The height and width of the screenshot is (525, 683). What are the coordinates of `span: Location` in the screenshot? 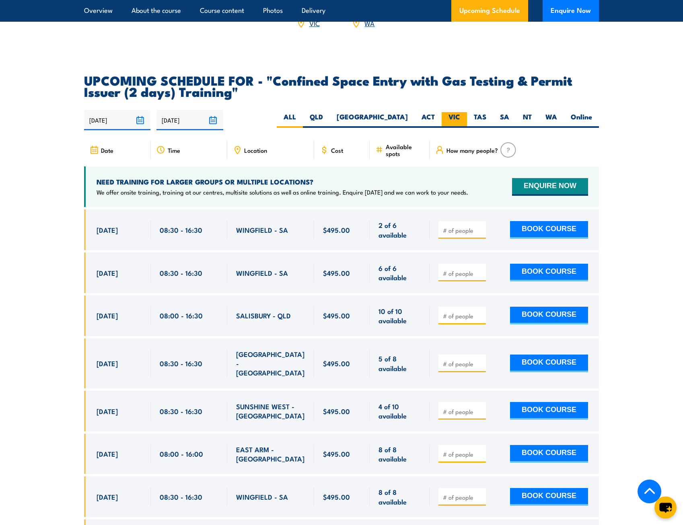 It's located at (255, 150).